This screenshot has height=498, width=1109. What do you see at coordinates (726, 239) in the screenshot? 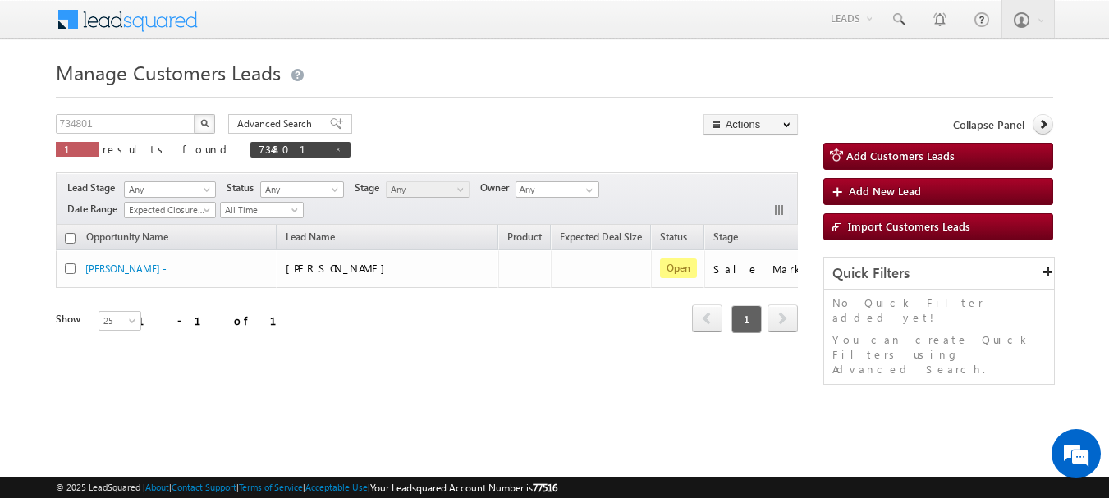
I see `a: Stage` at bounding box center [726, 239].